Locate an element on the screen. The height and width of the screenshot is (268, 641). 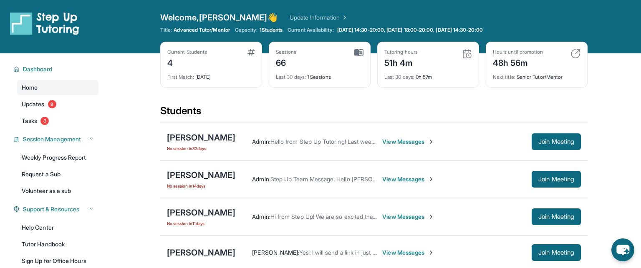
span: 8 is located at coordinates (52, 104).